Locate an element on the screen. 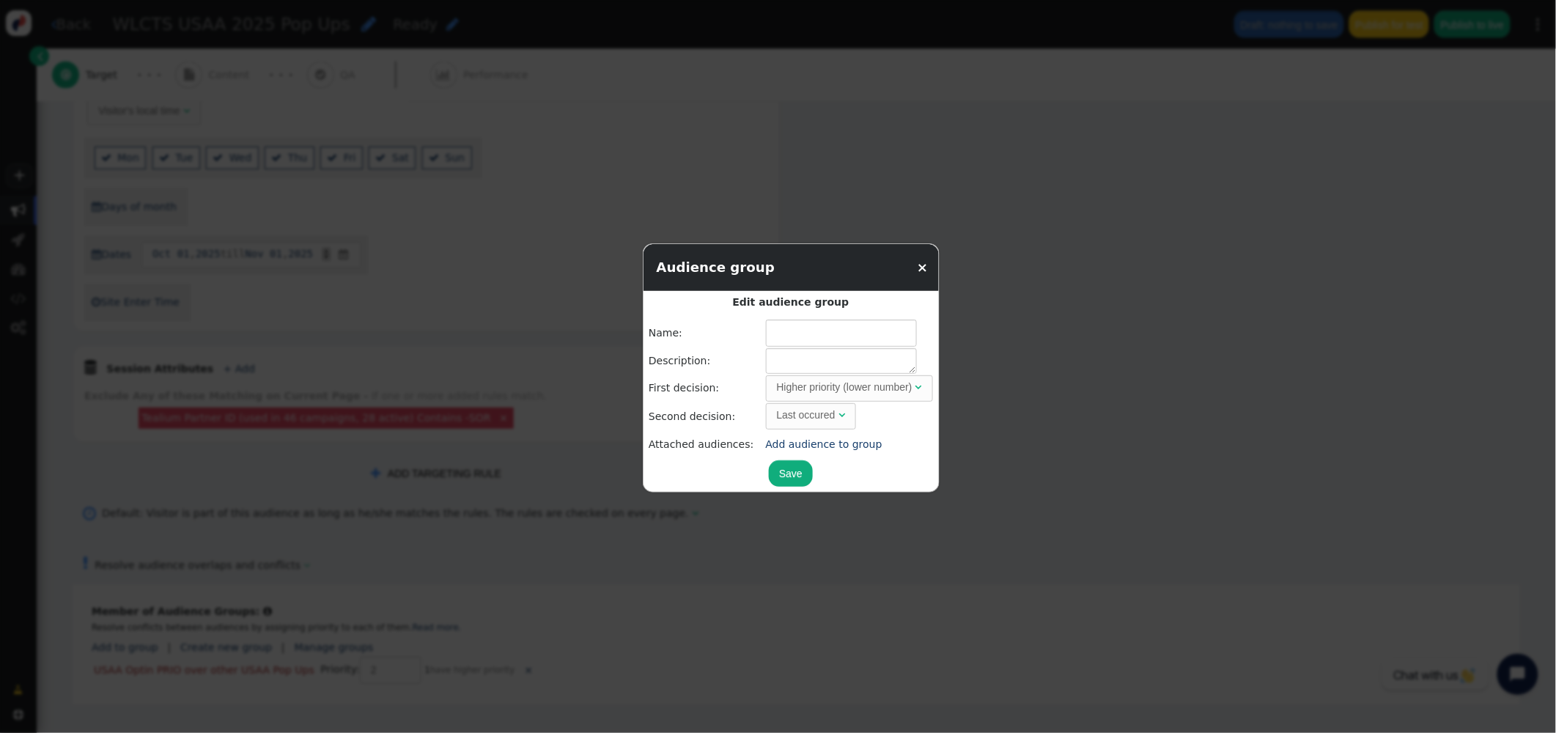  div: Audience group is located at coordinates (716, 268).